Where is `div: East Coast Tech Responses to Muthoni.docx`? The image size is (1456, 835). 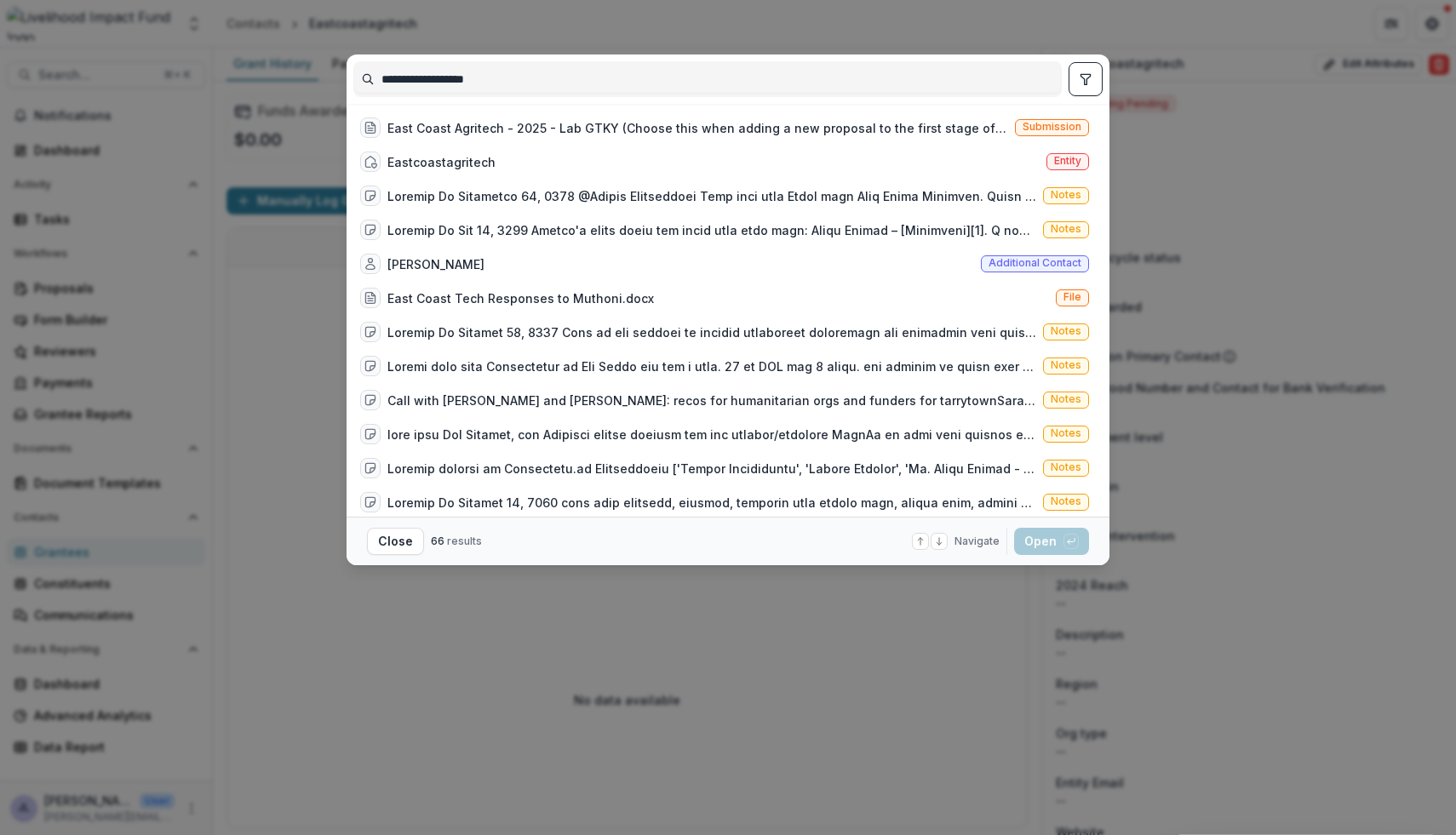
div: East Coast Tech Responses to Muthoni.docx is located at coordinates (520, 298).